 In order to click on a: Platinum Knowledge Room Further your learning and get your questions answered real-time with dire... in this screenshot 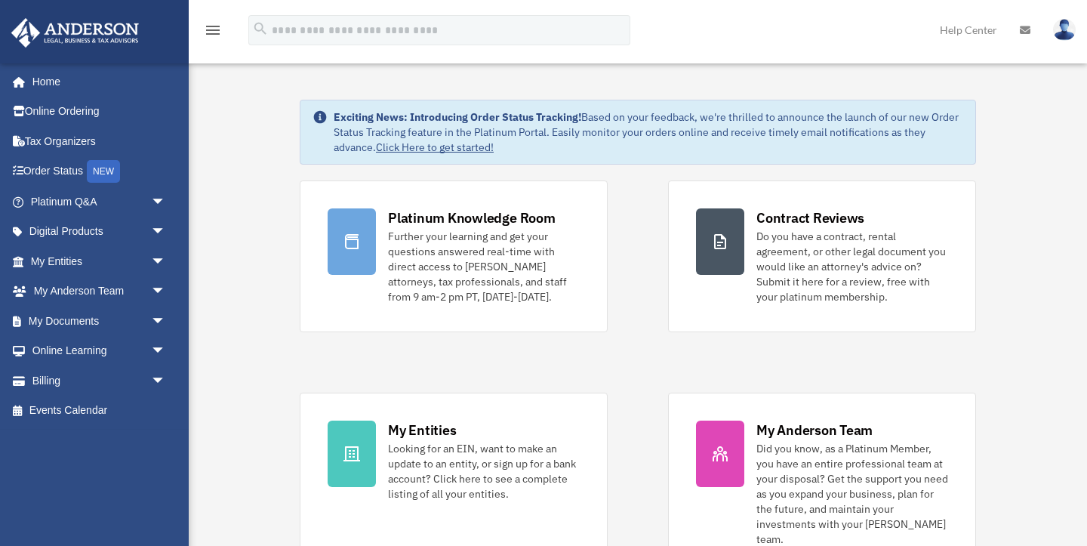, I will do `click(454, 256)`.